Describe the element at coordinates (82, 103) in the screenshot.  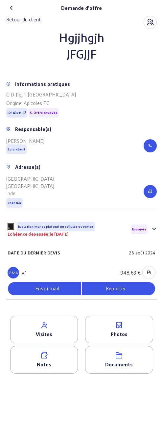
I see `div: Origine: Apicoles F.C.` at that location.